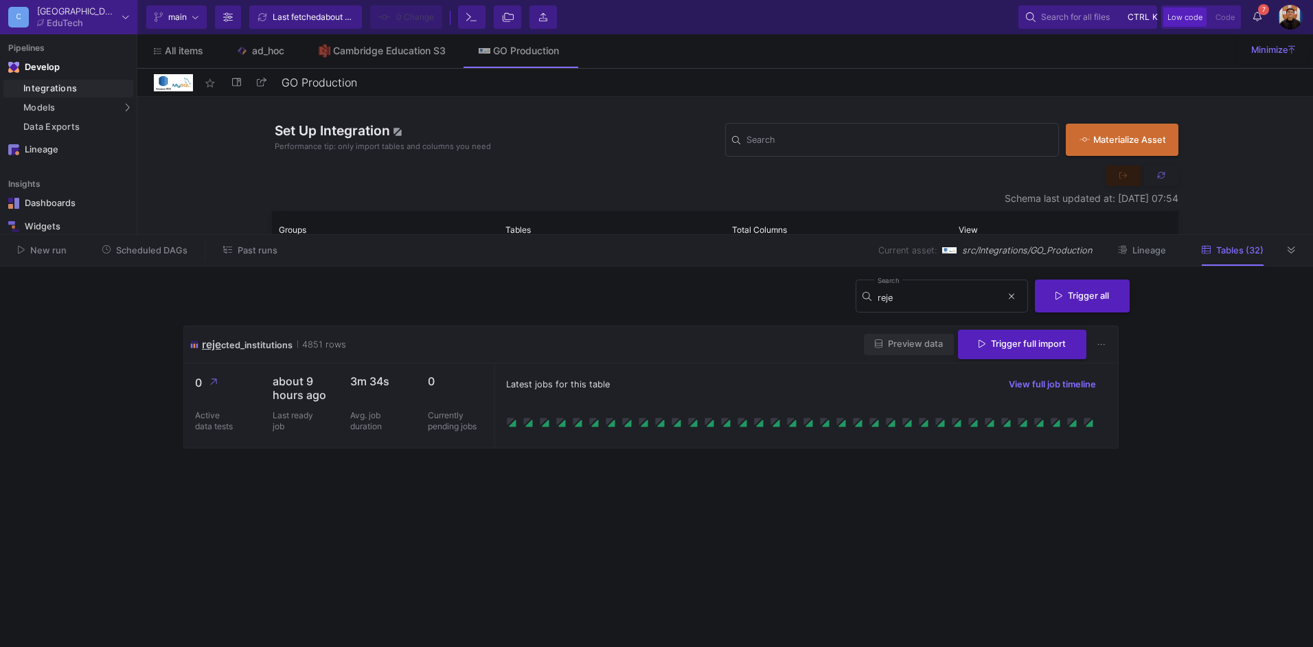 This screenshot has width=1313, height=647. I want to click on a: Navigation iconLineage, so click(68, 150).